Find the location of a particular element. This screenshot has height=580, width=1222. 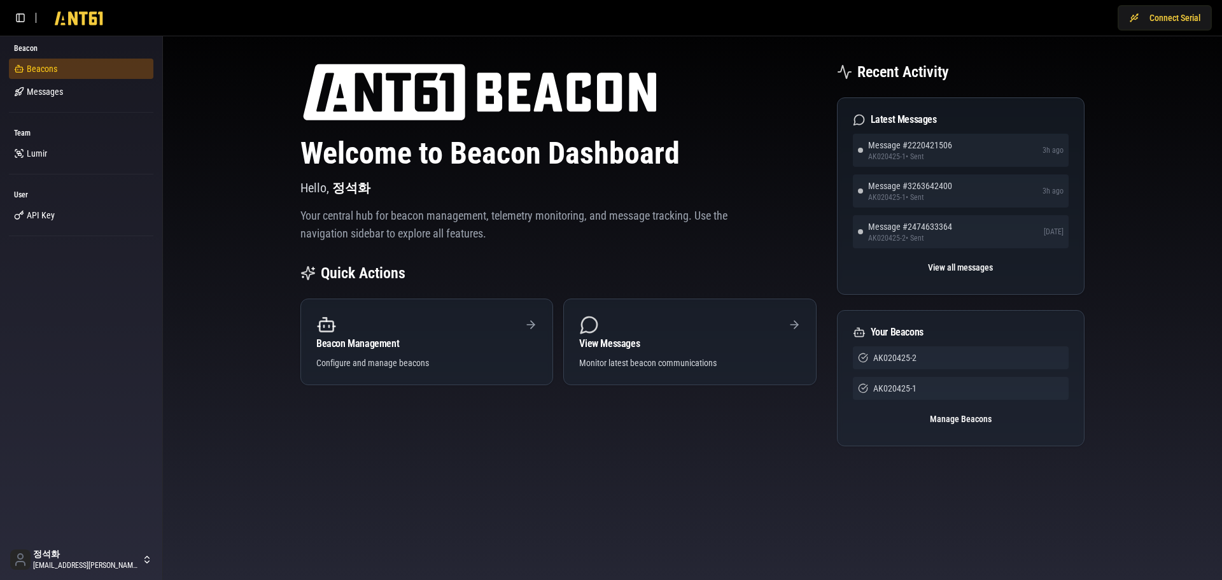

span: AK020425-1 is located at coordinates (895, 388).